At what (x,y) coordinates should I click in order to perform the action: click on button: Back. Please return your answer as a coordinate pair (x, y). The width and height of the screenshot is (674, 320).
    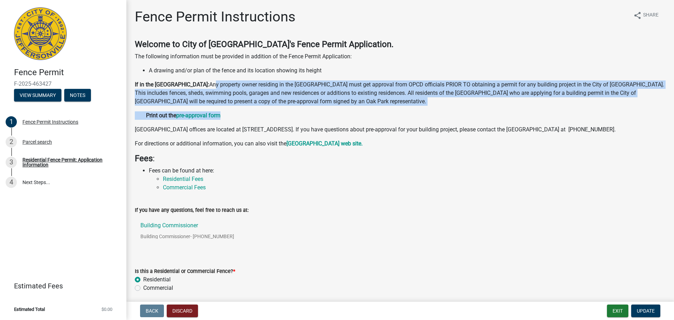
    Looking at the image, I should click on (152, 311).